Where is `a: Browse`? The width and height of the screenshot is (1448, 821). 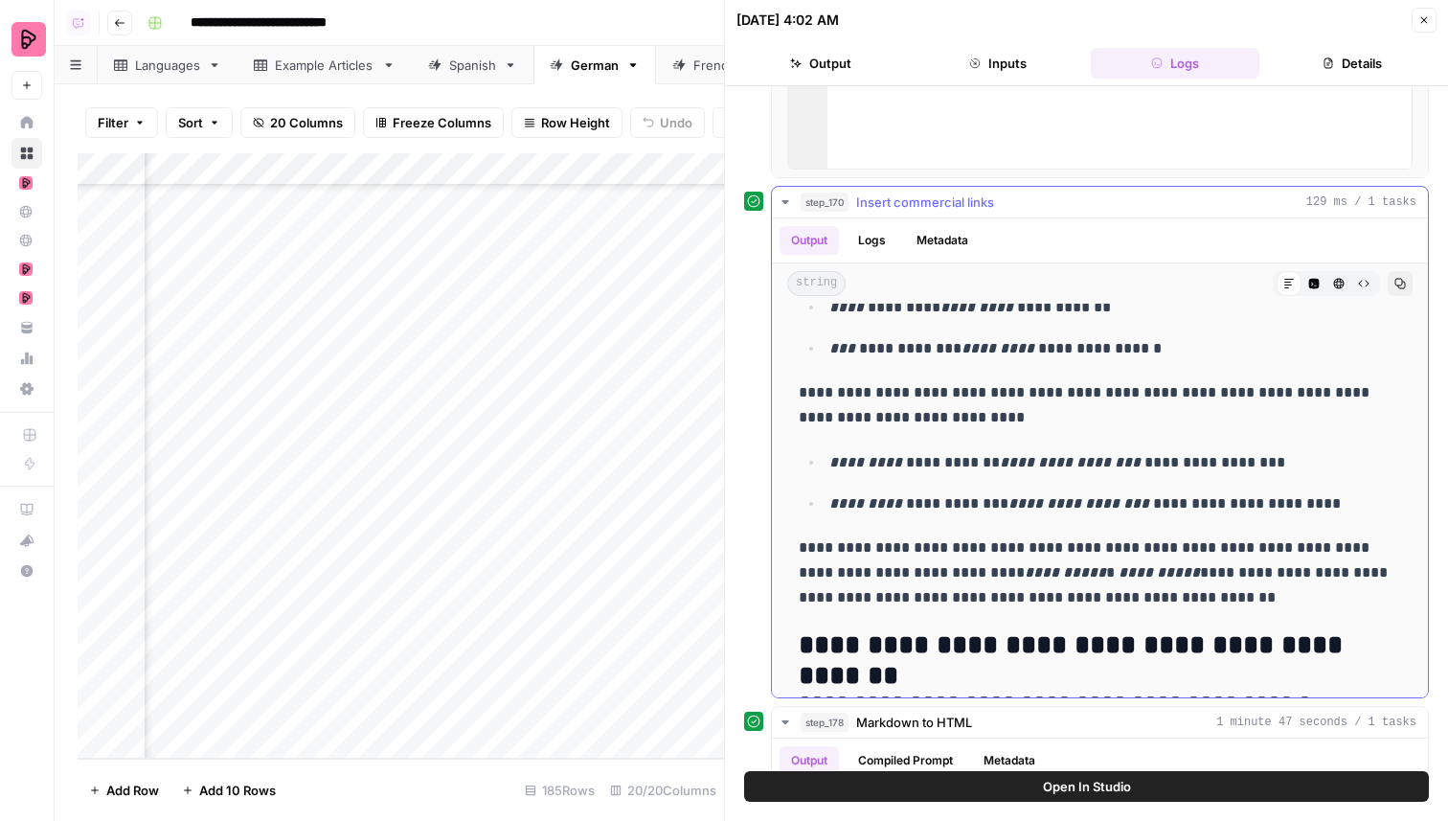 a: Browse is located at coordinates (27, 153).